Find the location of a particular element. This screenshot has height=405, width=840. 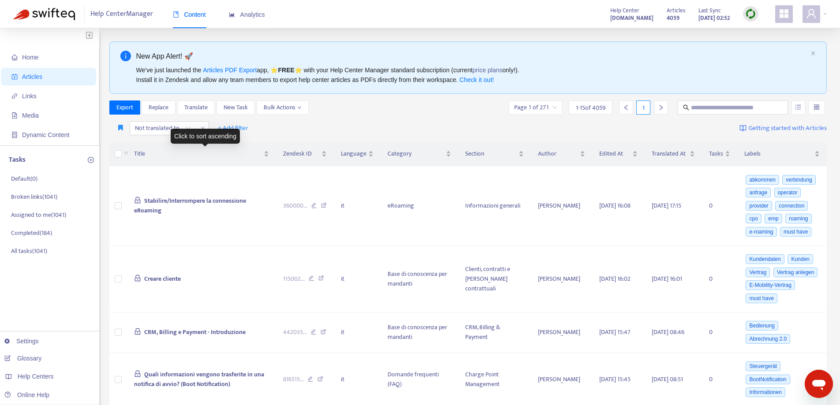

div: 1 is located at coordinates (643, 108).